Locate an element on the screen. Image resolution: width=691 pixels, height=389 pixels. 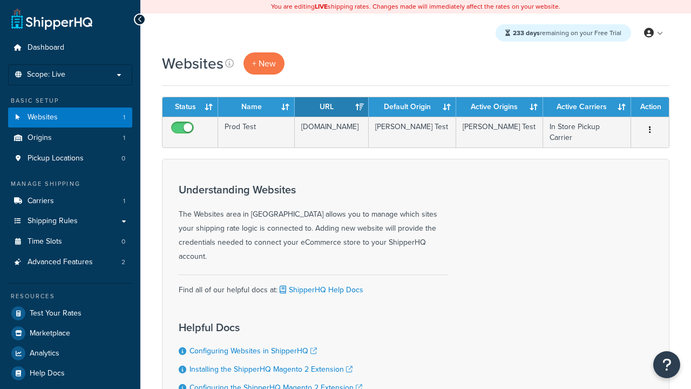
span: Help Docs is located at coordinates (47, 373).